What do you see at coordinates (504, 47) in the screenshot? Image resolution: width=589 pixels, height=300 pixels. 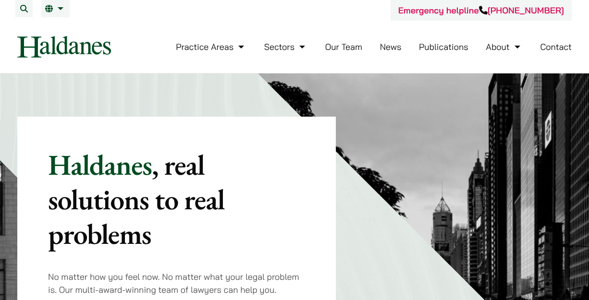 I see `a: About` at bounding box center [504, 47].